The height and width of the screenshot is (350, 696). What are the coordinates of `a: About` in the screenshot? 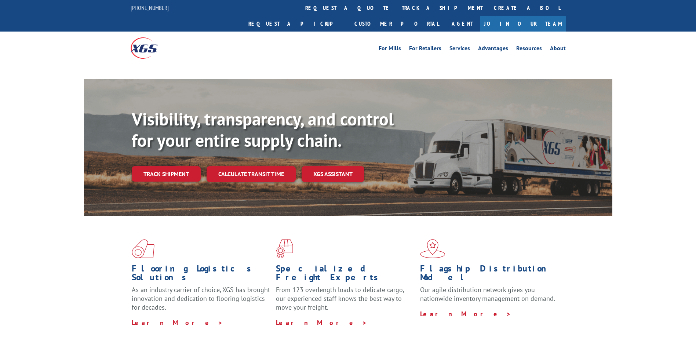 It's located at (557, 50).